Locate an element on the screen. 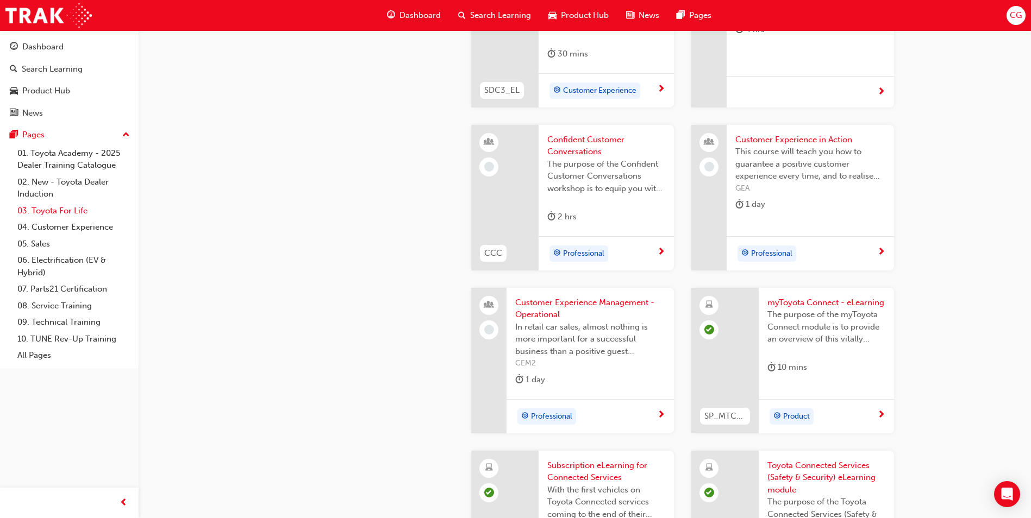 This screenshot has height=518, width=1031. span: prev-icon is located at coordinates (123, 503).